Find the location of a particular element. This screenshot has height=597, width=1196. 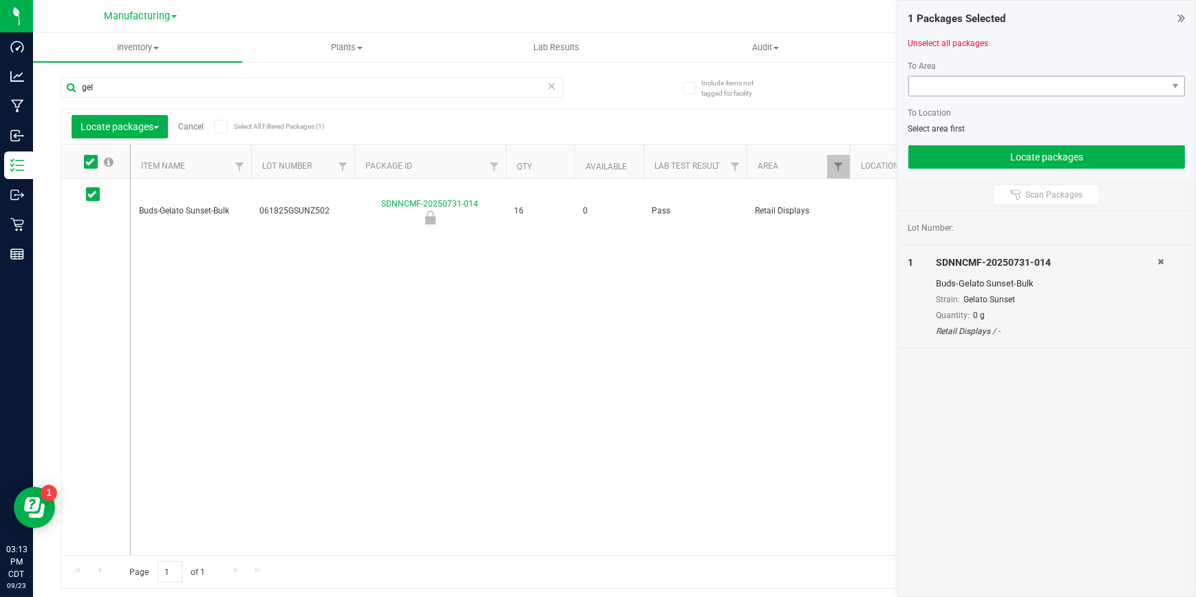

a: Lab Test Result is located at coordinates (687, 166).